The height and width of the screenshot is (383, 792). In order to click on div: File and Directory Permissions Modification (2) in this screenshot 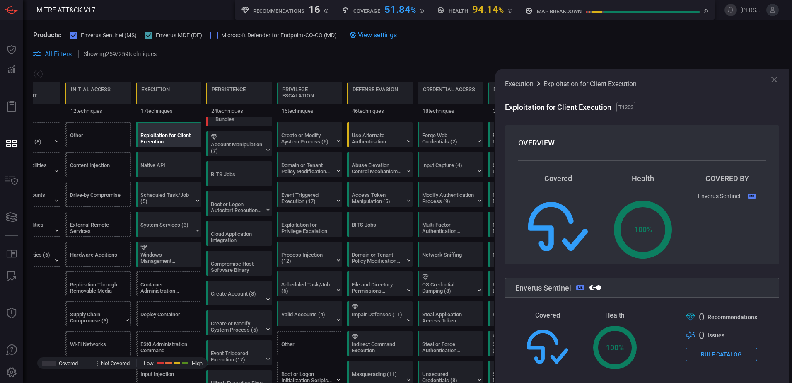, I will do `click(378, 288)`.